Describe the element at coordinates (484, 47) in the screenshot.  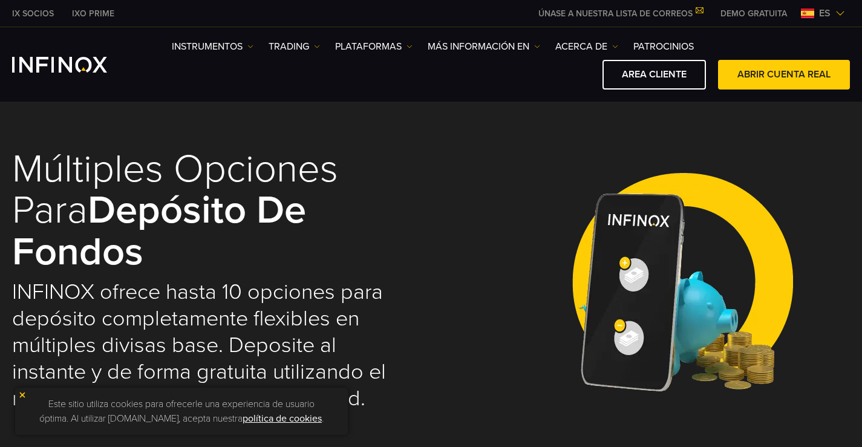
I see `a: Más información en` at that location.